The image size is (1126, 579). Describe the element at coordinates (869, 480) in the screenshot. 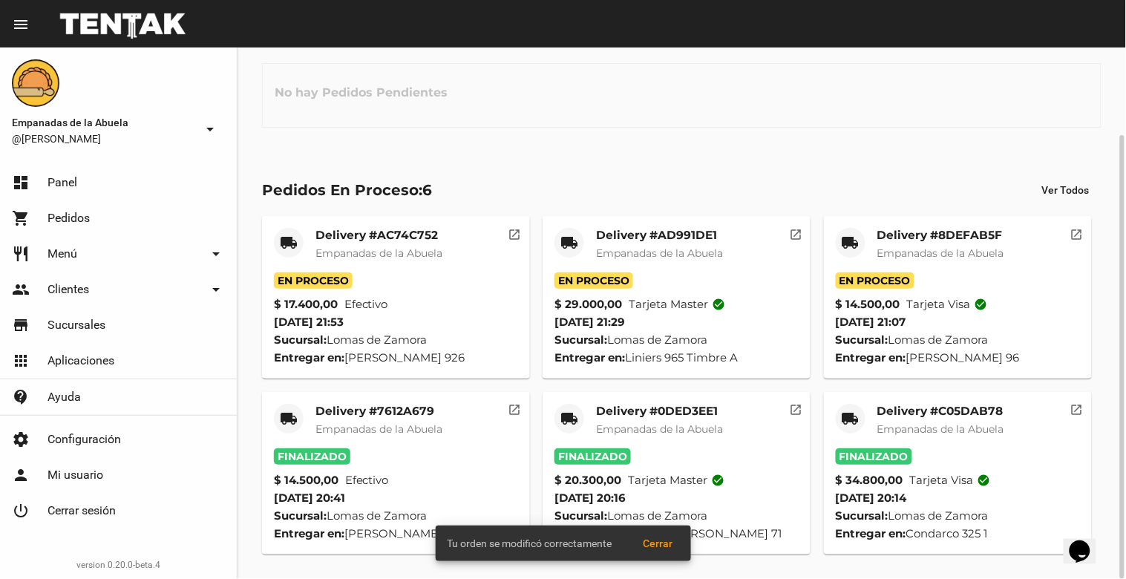

I see `strong: $ 34.800,00` at that location.